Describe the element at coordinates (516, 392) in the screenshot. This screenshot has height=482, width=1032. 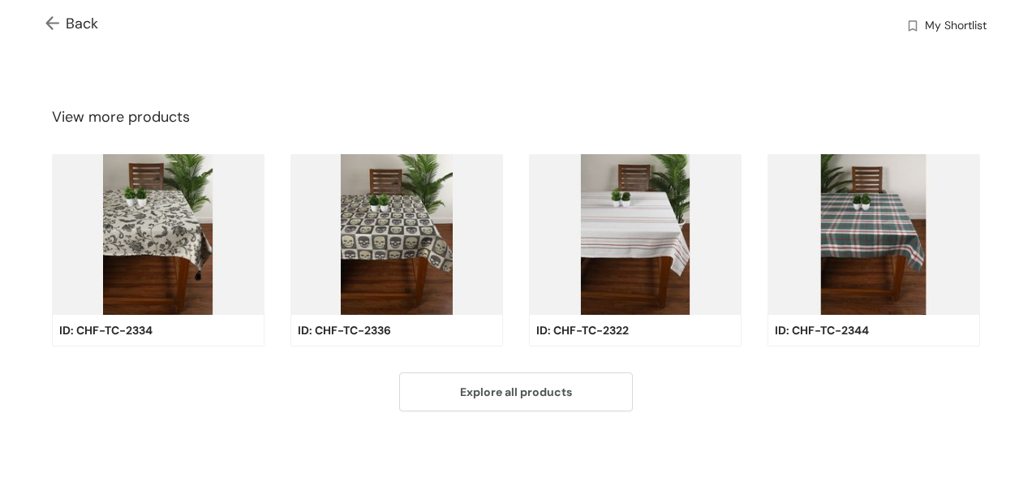
I see `span: Explore all products` at that location.